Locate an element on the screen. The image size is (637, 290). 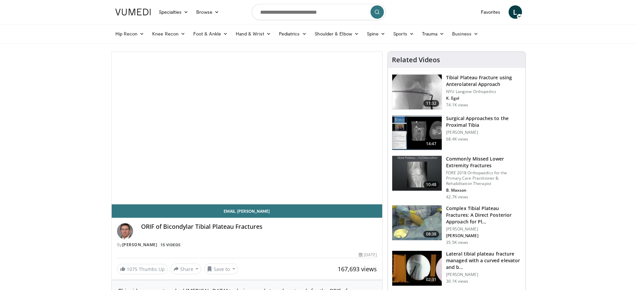
img: 9nZFQMepuQiumqNn4xMDoxOjBzMTt2bJ.150x105_q85_crop-smart_upscale.jpg is located at coordinates (417, 92).